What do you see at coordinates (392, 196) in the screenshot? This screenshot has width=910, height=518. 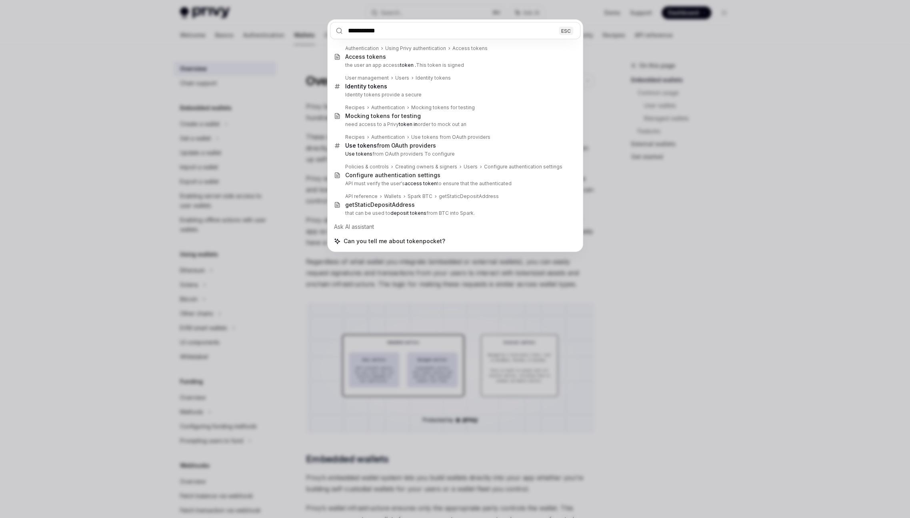 I see `div: Wallets` at bounding box center [392, 196].